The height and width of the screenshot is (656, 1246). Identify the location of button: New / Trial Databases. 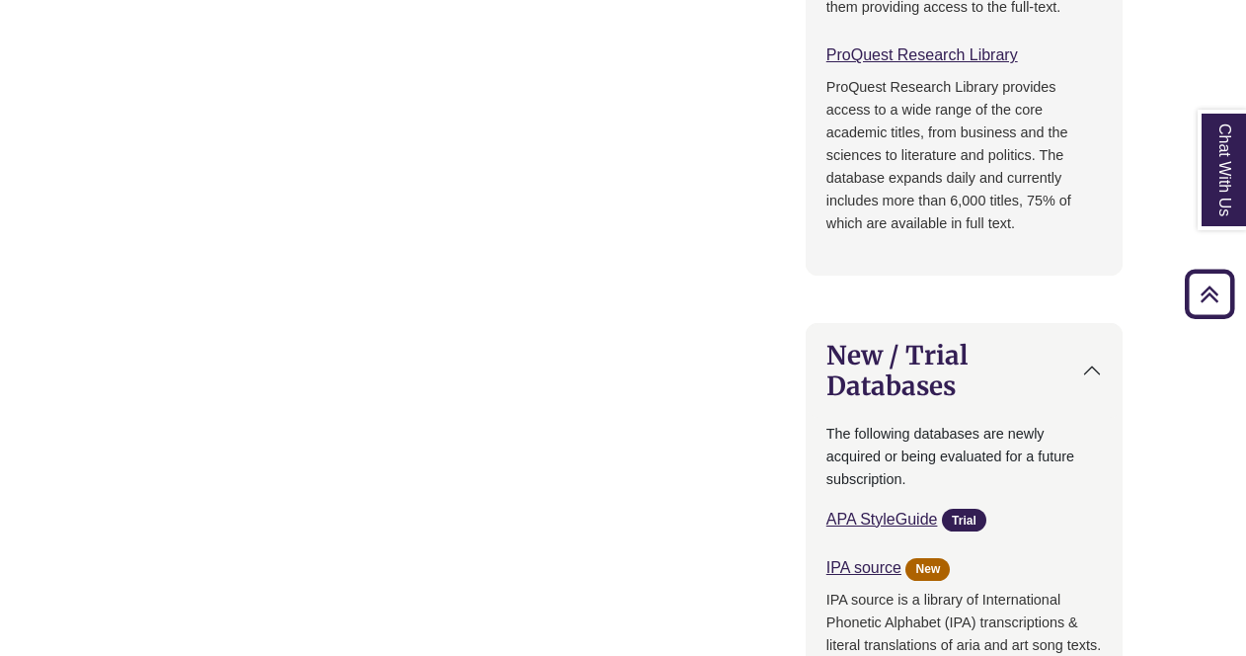
(965, 370).